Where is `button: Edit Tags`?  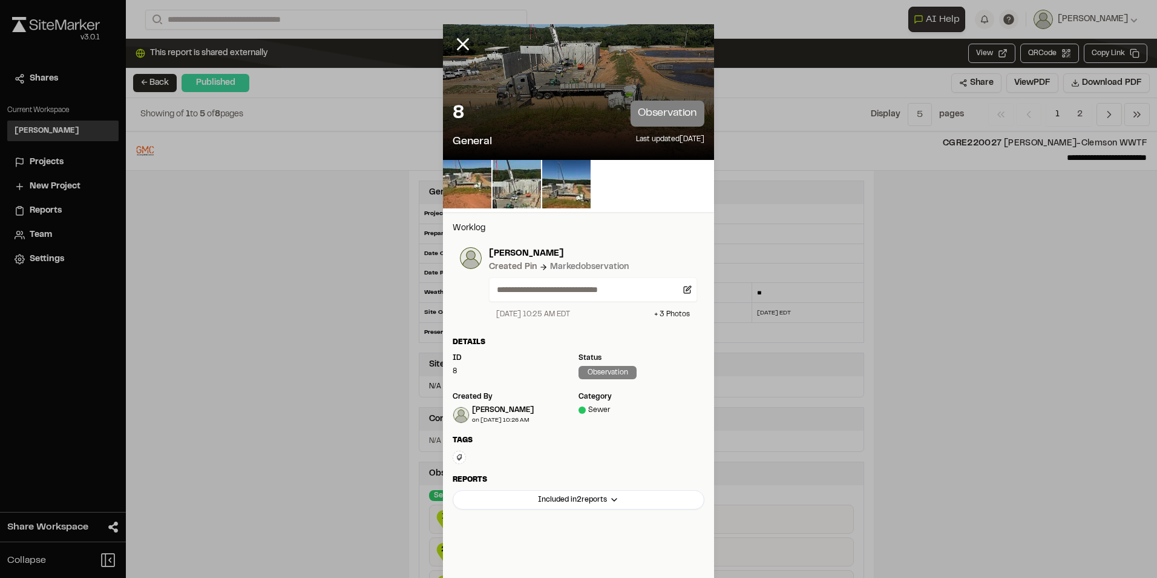 button: Edit Tags is located at coordinates (459, 457).